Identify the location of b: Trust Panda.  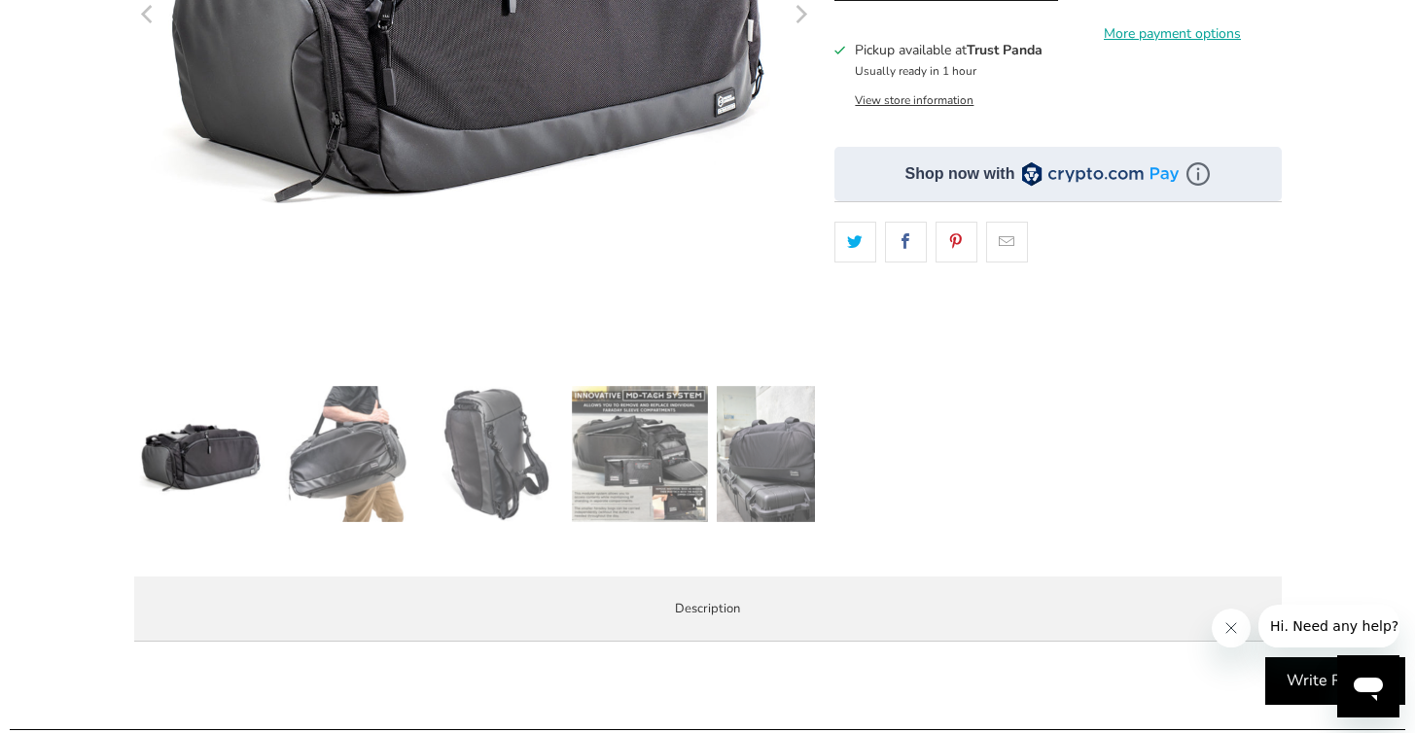
(1005, 50).